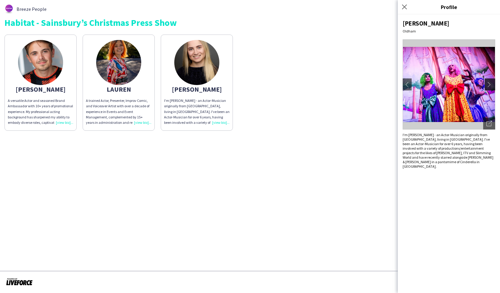  What do you see at coordinates (119, 112) in the screenshot?
I see `p: A trained Actor, Presenter, Improv Comic, and Voiceover Artist with over a decade of experience i...` at bounding box center [119, 112].